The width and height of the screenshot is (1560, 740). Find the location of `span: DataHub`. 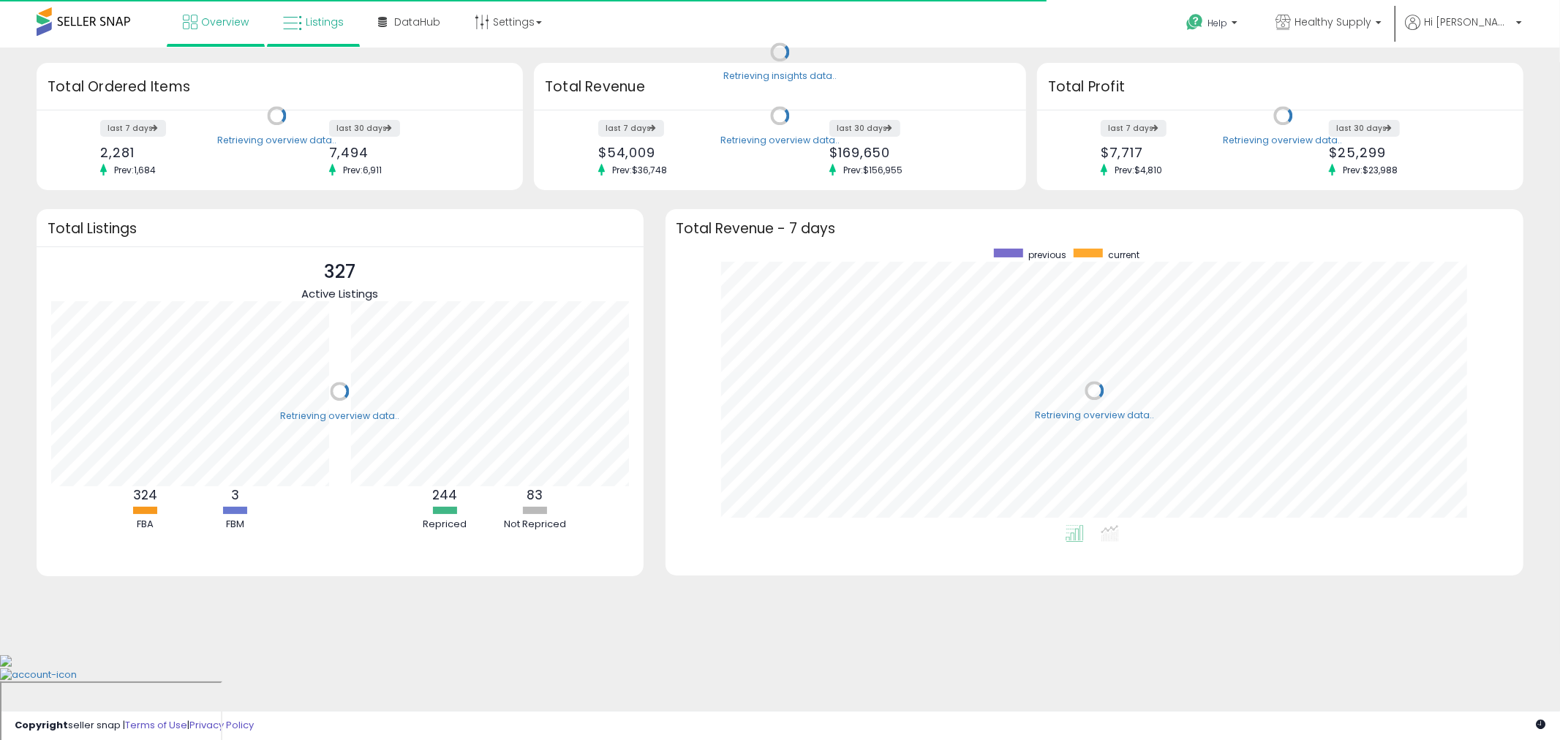

span: DataHub is located at coordinates (417, 22).